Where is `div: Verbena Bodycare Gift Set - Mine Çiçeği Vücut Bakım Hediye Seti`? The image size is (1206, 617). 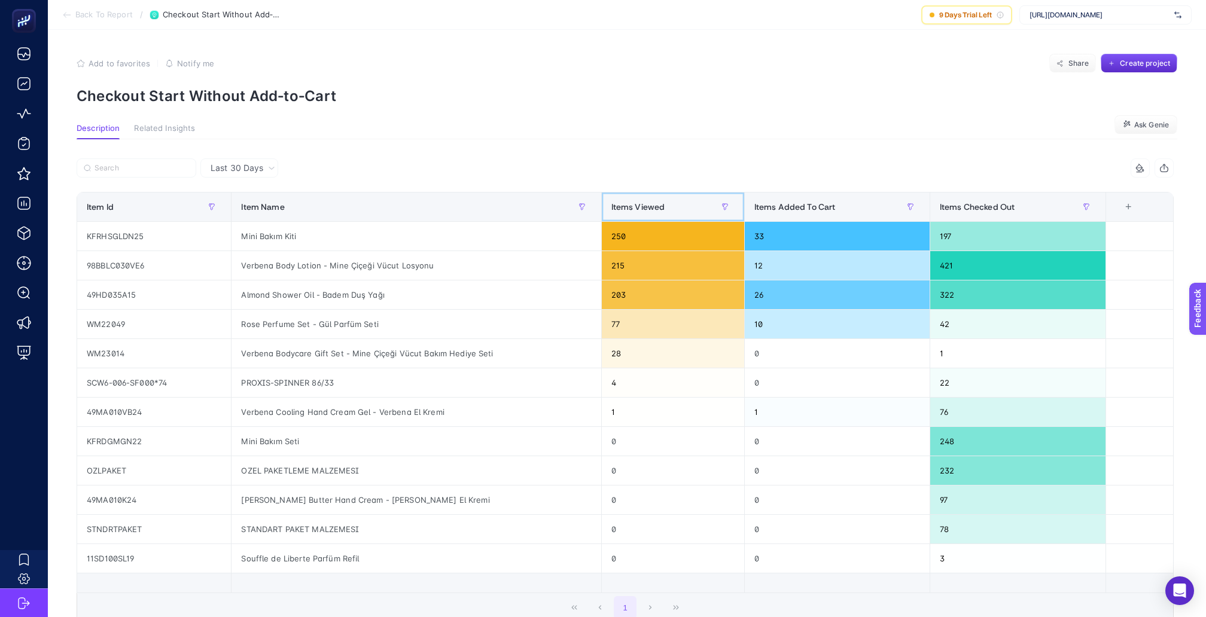 div: Verbena Bodycare Gift Set - Mine Çiçeği Vücut Bakım Hediye Seti is located at coordinates (416, 353).